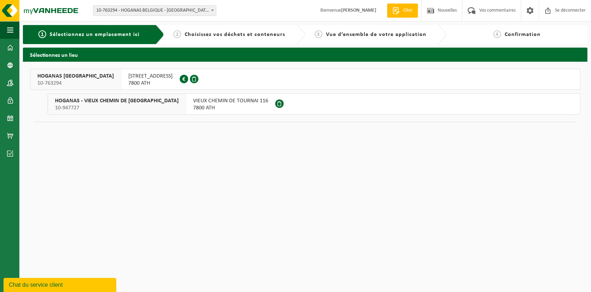 This screenshot has width=591, height=292. What do you see at coordinates (348, 10) in the screenshot?
I see `font: Bienvenue` at bounding box center [348, 10].